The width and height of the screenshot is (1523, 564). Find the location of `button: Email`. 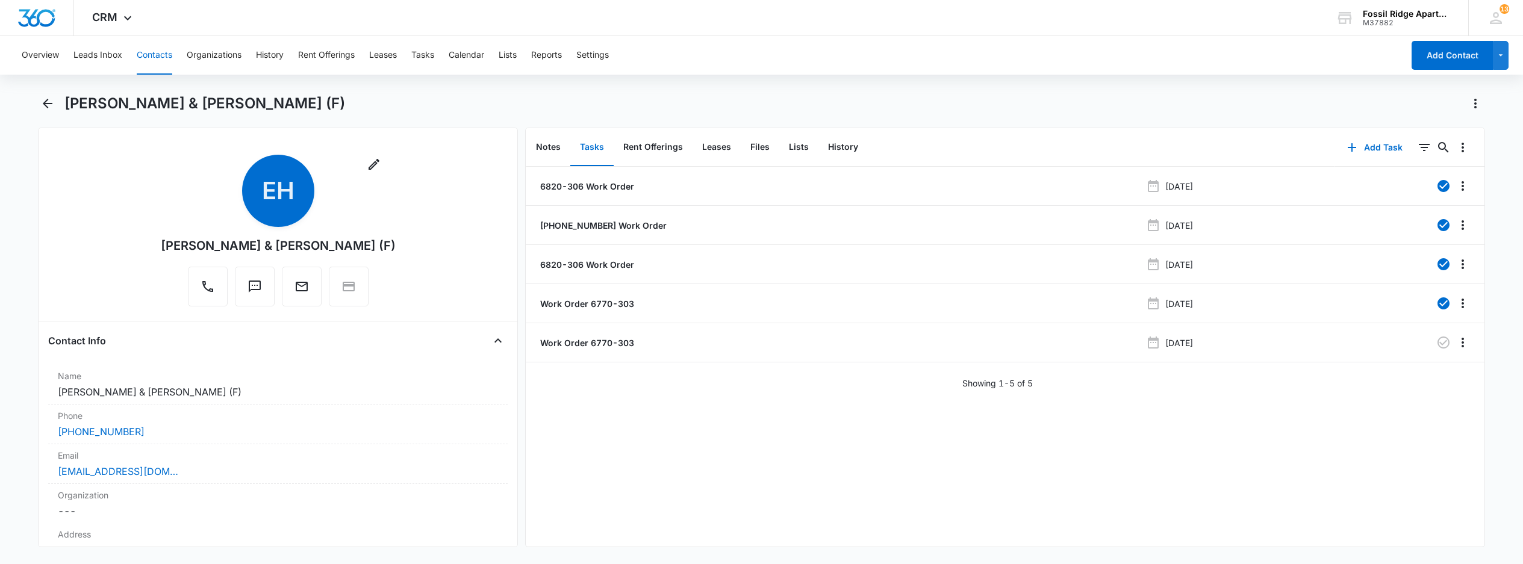

button: Email is located at coordinates (302, 287).